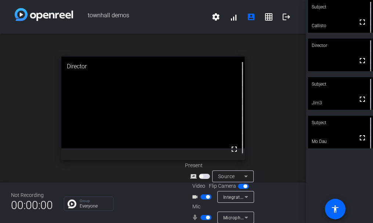 The width and height of the screenshot is (373, 223). Describe the element at coordinates (32, 205) in the screenshot. I see `span: 00:00:00` at that location.